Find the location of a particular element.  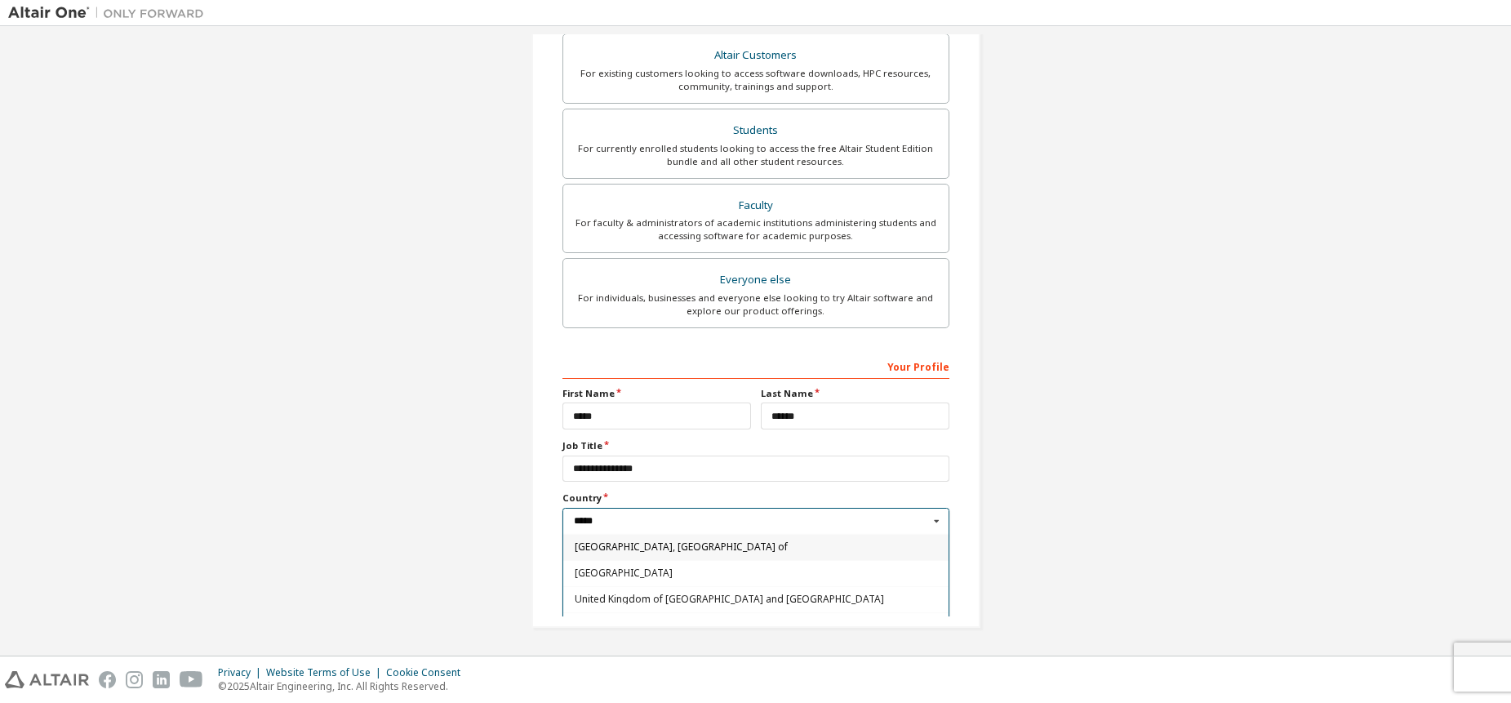

div: Your Profile is located at coordinates (756, 366).